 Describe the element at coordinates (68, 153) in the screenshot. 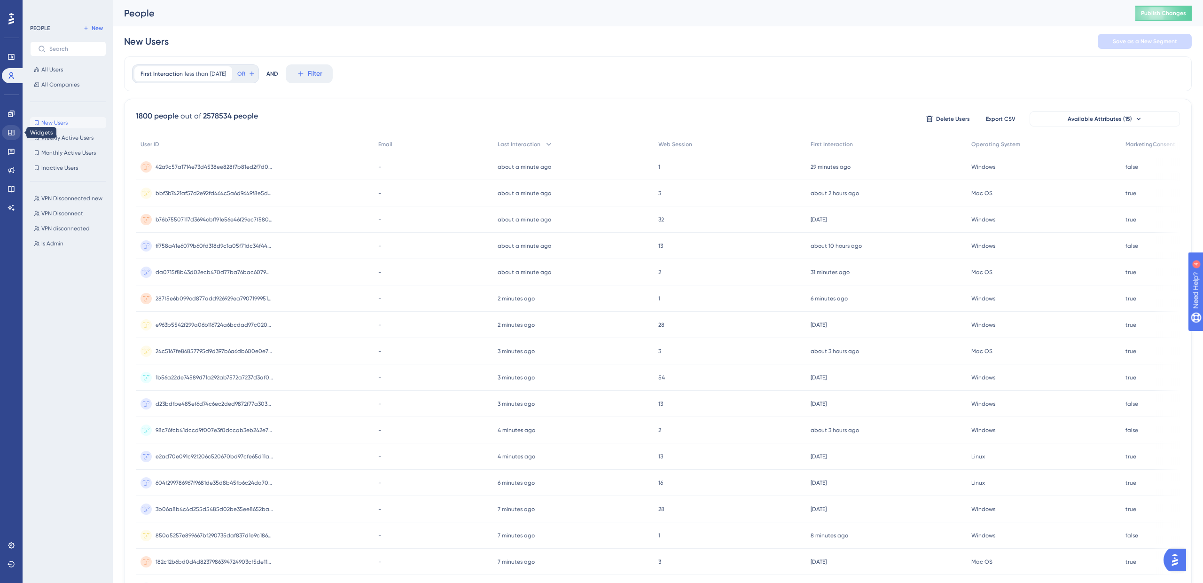

I see `button: Monthly Active Users` at that location.